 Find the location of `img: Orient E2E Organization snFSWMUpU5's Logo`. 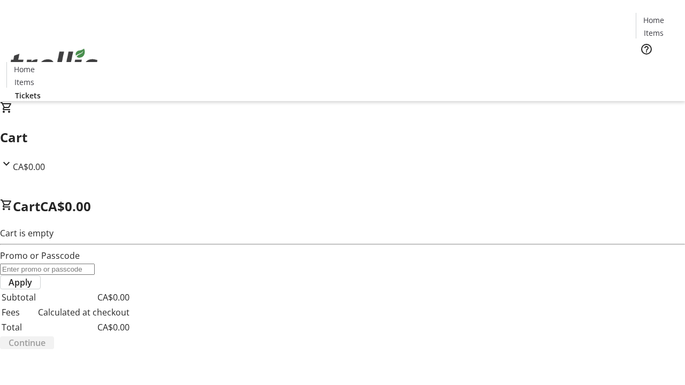

img: Orient E2E Organization snFSWMUpU5's Logo is located at coordinates (54, 64).